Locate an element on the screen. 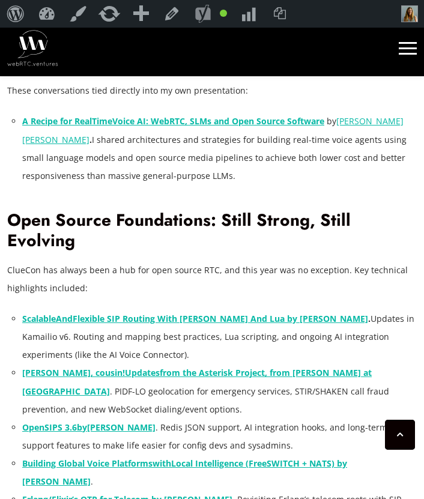  li: . Redis JSON support, AI integration hooks, and long-term support features to make life easier fo... is located at coordinates (219, 437).